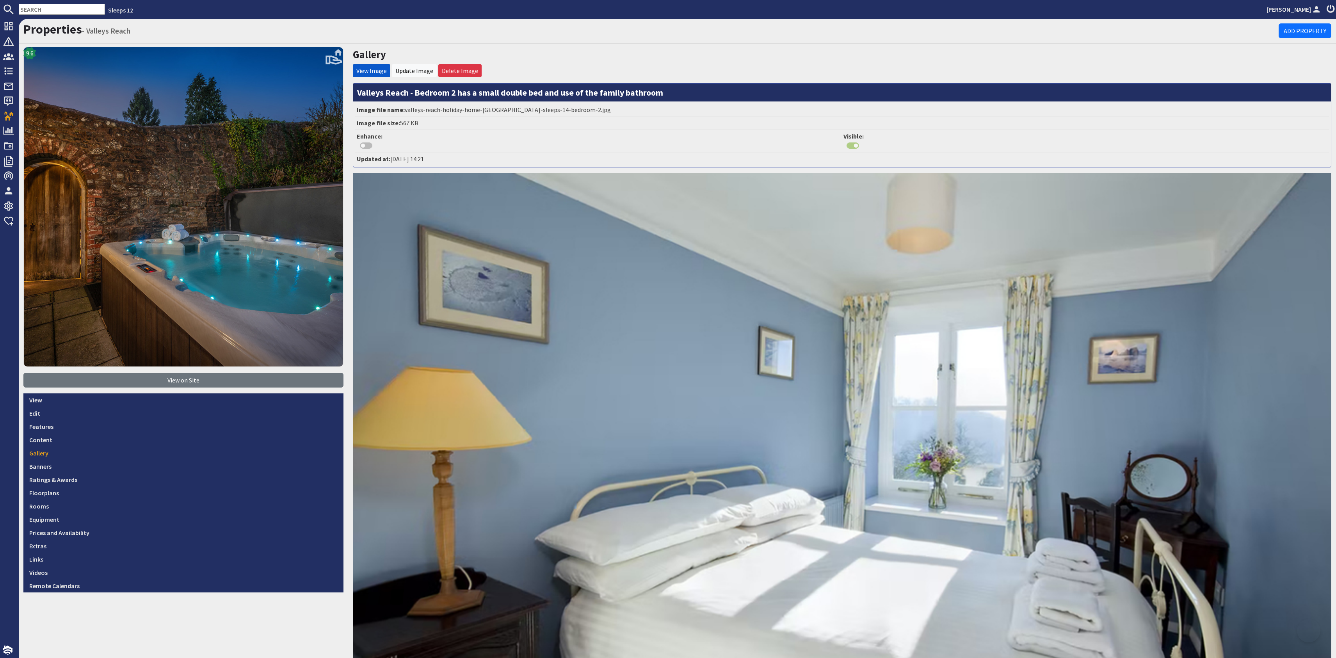 The height and width of the screenshot is (658, 1336). I want to click on strong: Image file size:, so click(378, 123).